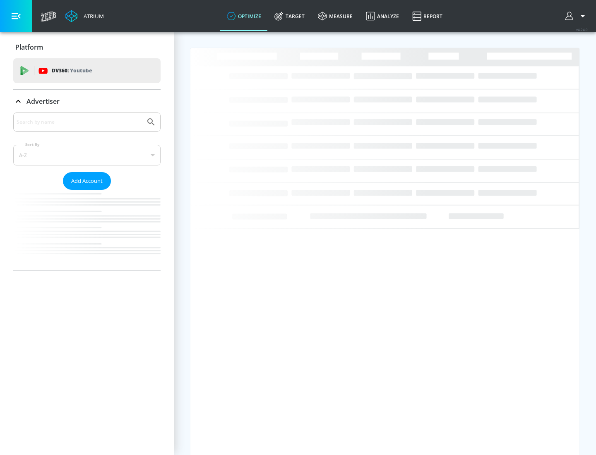 The image size is (596, 455). I want to click on a: Analyze, so click(382, 16).